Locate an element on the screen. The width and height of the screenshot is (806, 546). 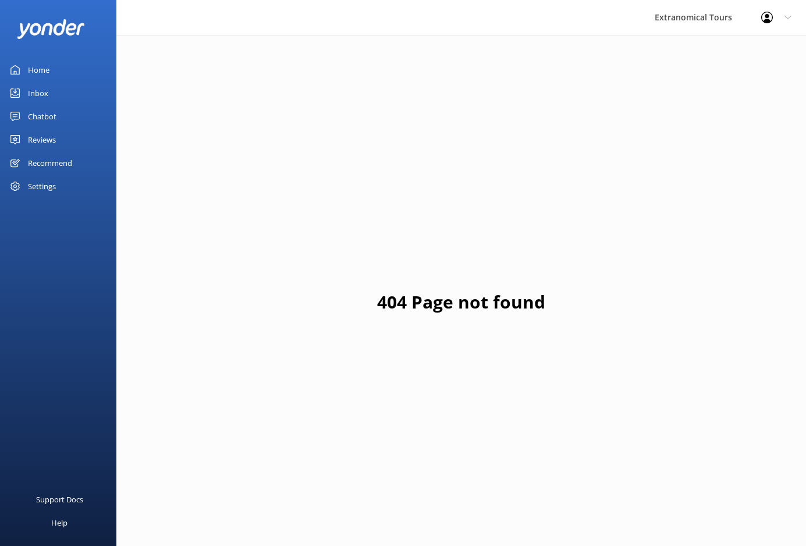
div: Support Docs is located at coordinates (59, 499).